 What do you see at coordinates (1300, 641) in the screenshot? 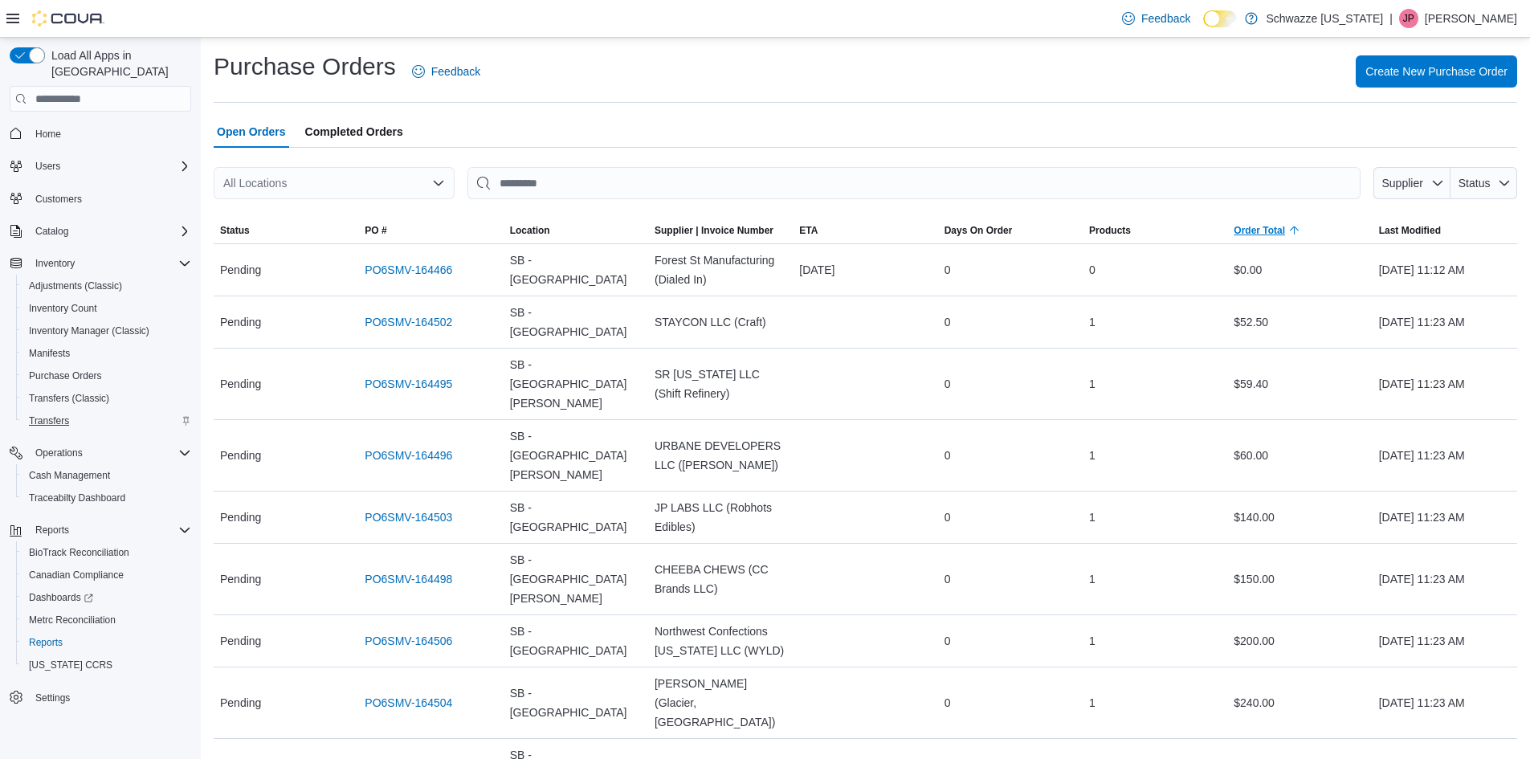
I see `div: $200.00` at bounding box center [1300, 641].